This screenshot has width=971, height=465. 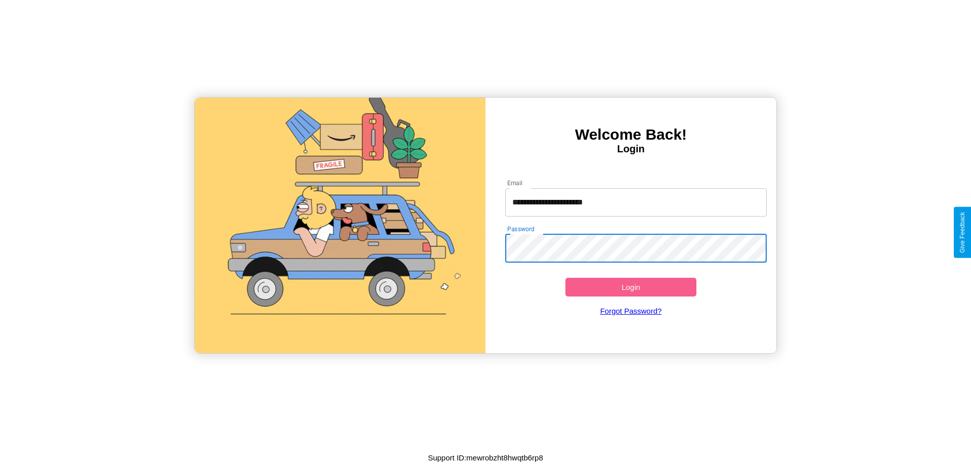 I want to click on p: Support ID: mewrobzht8hwqtb6rp8, so click(x=486, y=457).